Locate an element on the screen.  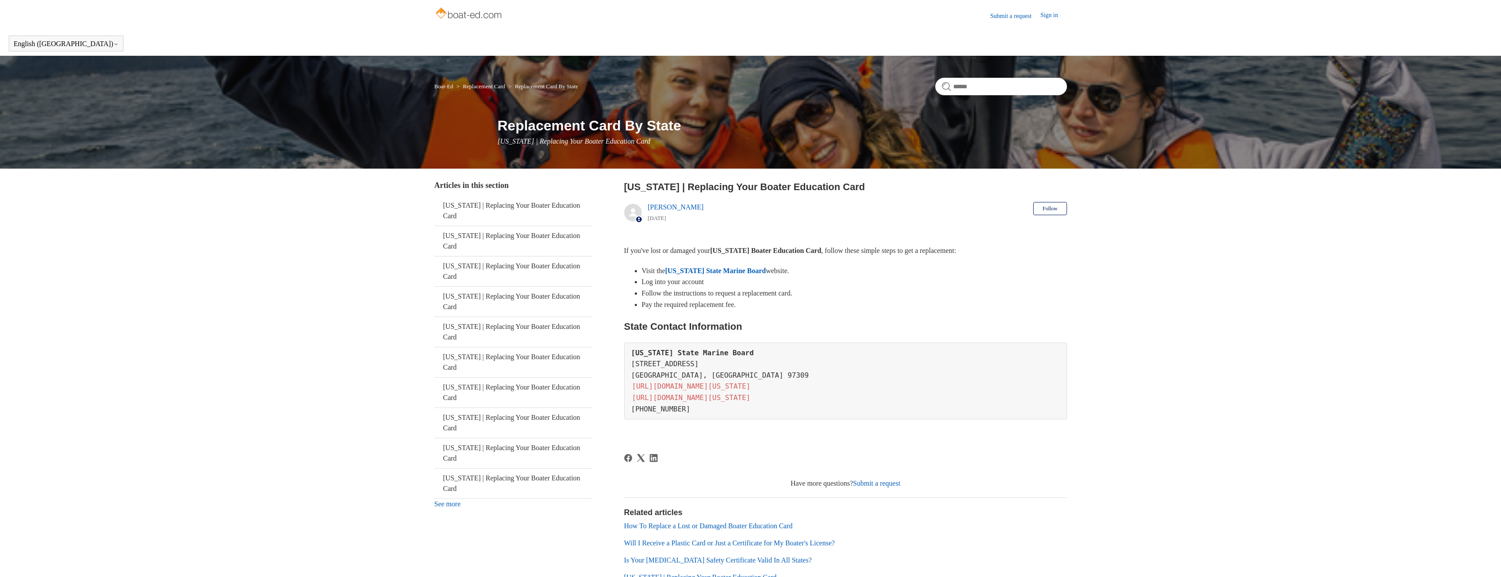
li: Visit the website. is located at coordinates (854, 271).